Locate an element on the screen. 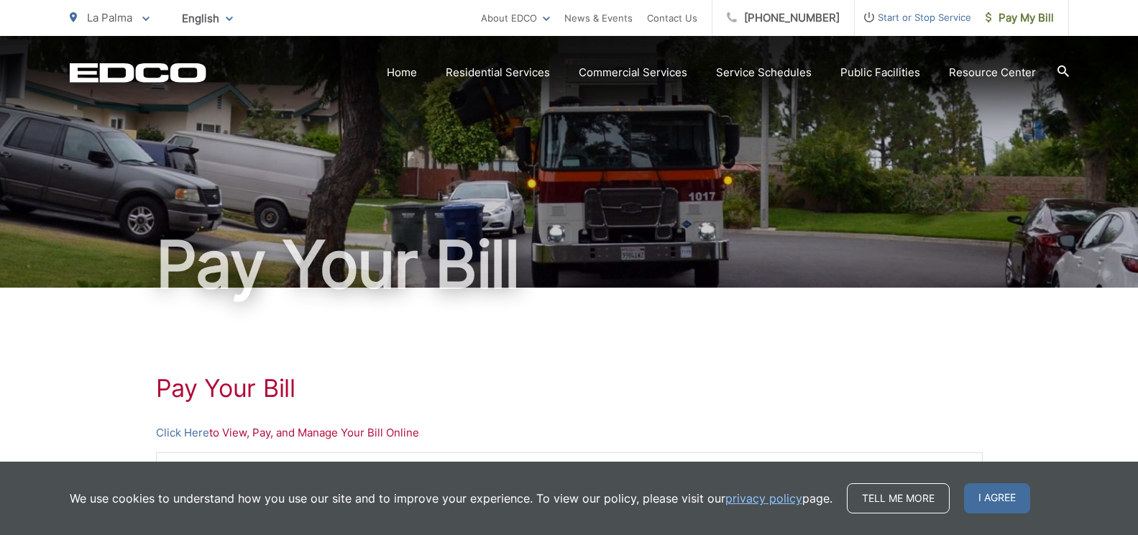 The width and height of the screenshot is (1138, 535). a: About EDCO is located at coordinates (515, 18).